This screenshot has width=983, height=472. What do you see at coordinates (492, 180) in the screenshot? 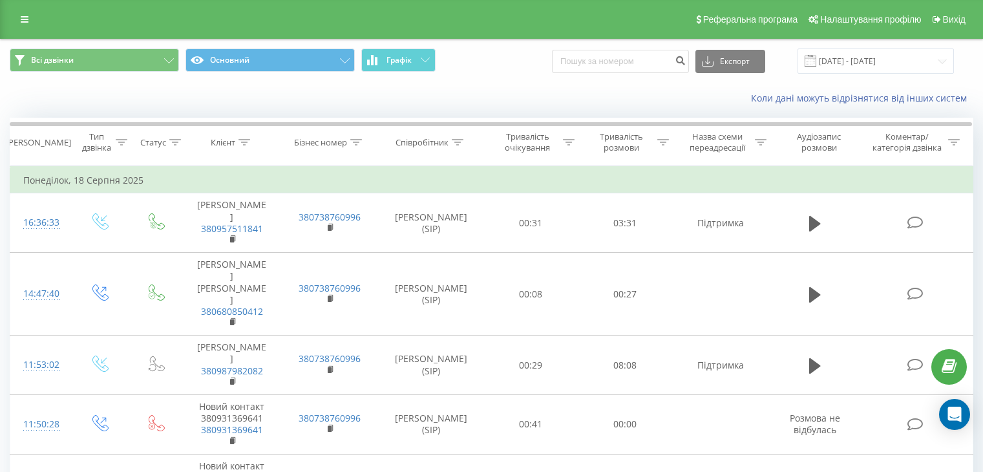
I see `td: Понеділок, 18 Серпня 2025` at bounding box center [492, 180].